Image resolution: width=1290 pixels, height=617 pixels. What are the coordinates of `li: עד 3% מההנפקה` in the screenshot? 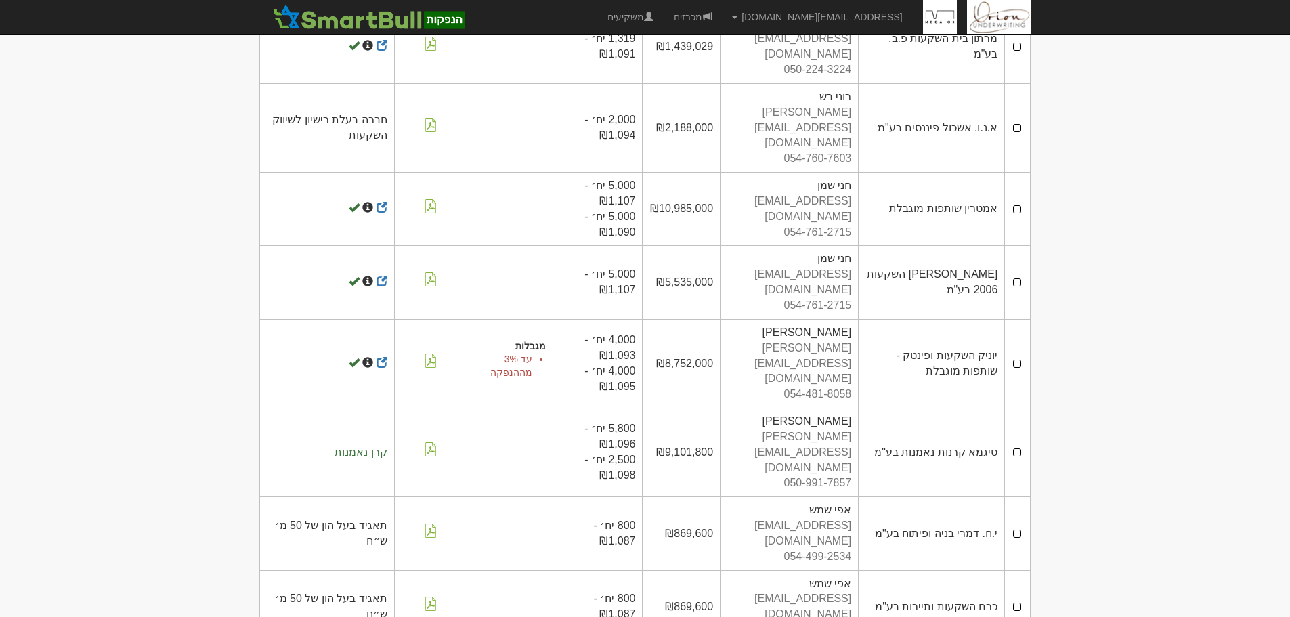 It's located at (503, 366).